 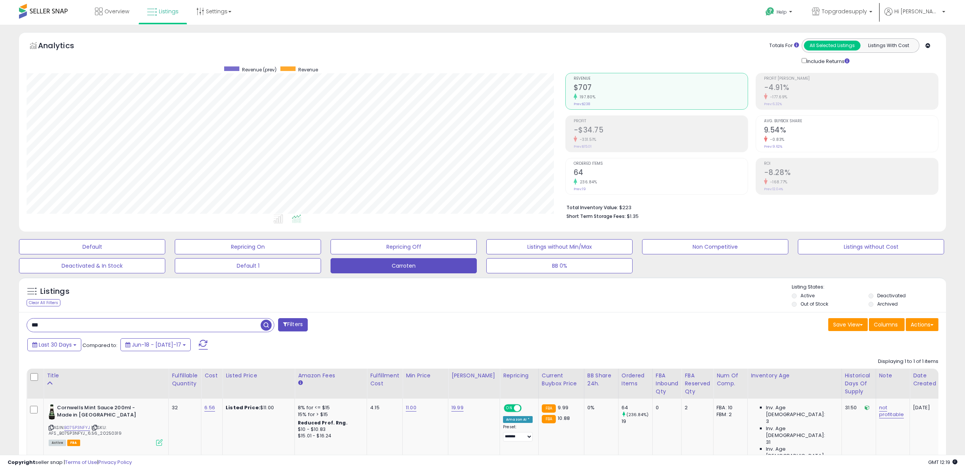 I want to click on button: Columns, so click(x=887, y=325).